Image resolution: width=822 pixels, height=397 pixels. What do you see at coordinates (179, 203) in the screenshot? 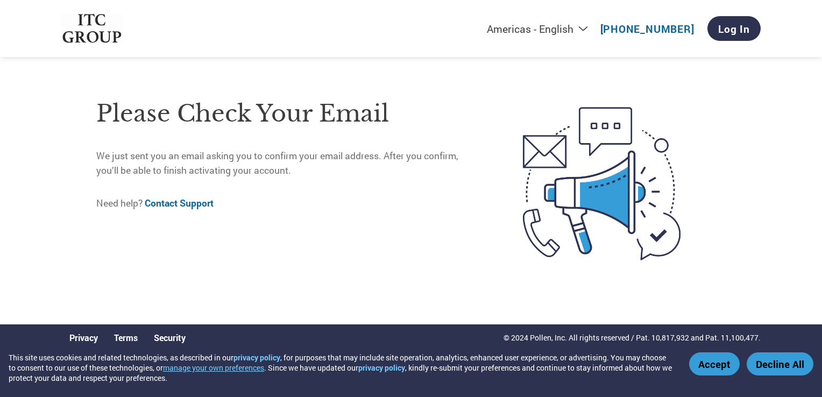
I see `a: Contact Support` at bounding box center [179, 203].